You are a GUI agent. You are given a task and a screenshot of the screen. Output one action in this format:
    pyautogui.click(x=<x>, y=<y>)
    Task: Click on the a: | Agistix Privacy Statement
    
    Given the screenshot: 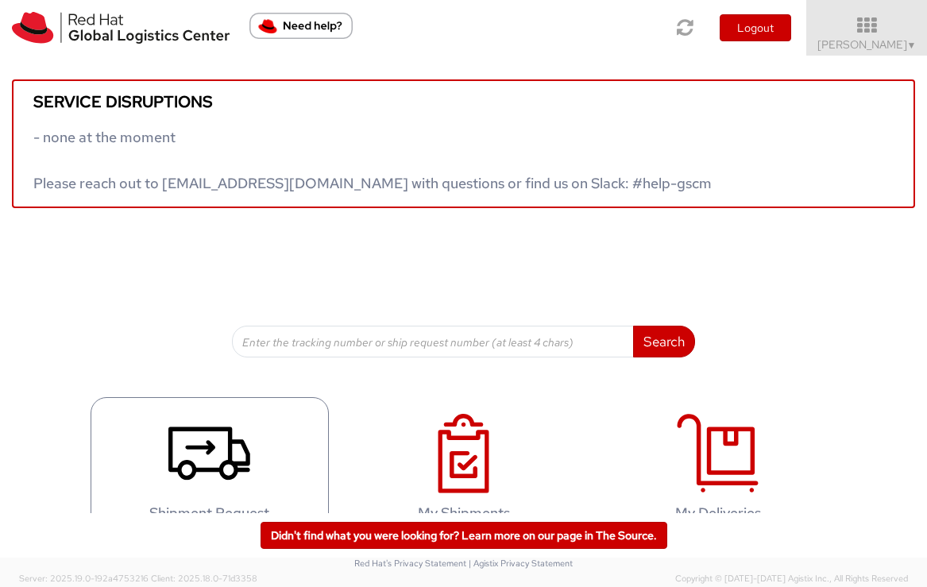 What is the action you would take?
    pyautogui.click(x=521, y=563)
    